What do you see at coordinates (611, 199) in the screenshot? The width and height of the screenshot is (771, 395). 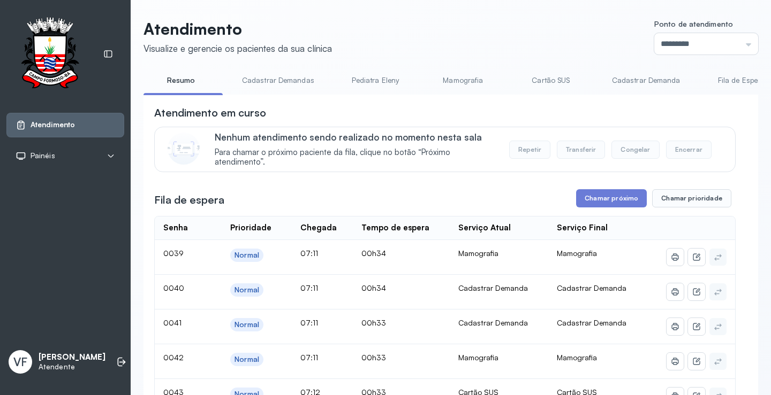 I see `button: Chamar próximo` at bounding box center [611, 199].